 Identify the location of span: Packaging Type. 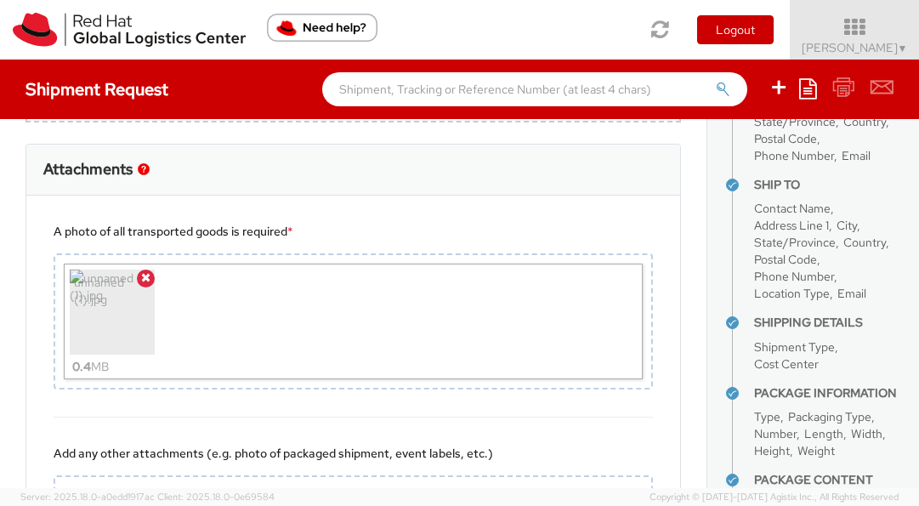
(830, 417).